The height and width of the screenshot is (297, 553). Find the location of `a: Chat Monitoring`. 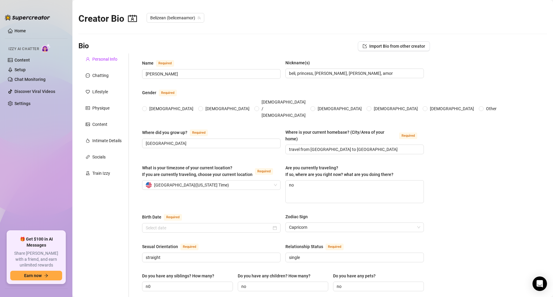

a: Chat Monitoring is located at coordinates (30, 79).